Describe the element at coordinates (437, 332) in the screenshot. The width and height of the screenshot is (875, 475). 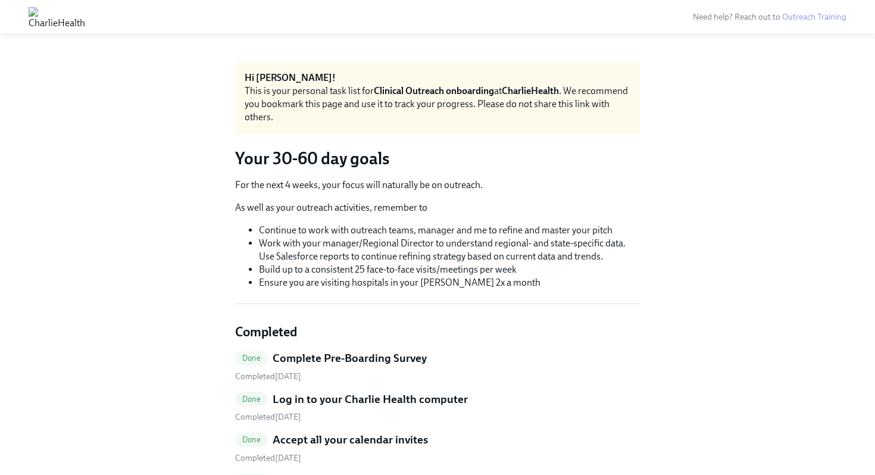
I see `h4: Completed` at that location.